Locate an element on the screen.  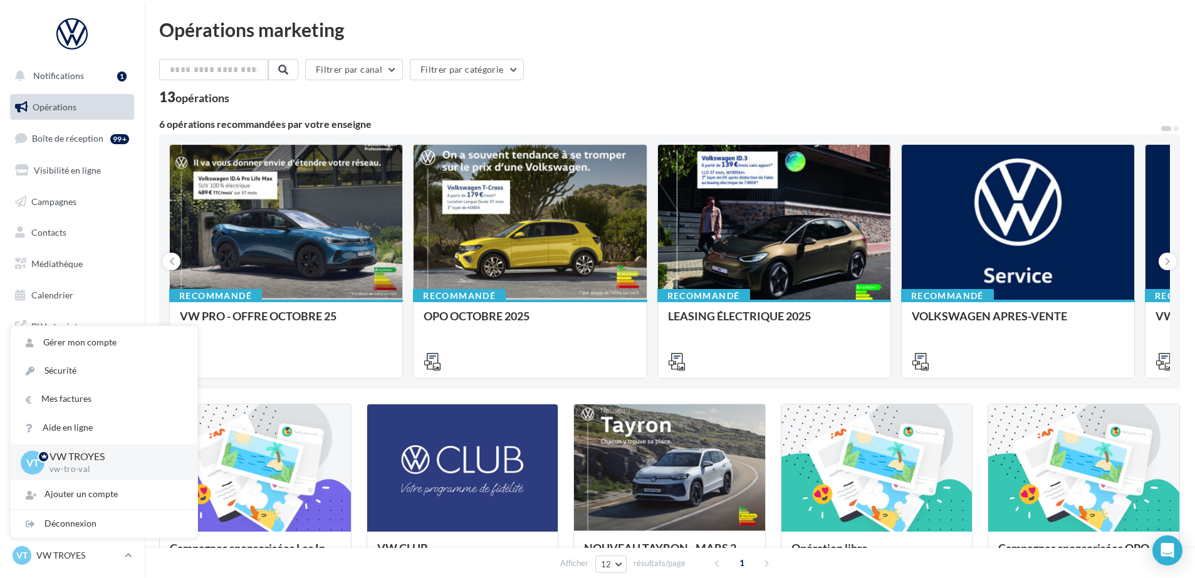
button: Filtrer par canal is located at coordinates (354, 70).